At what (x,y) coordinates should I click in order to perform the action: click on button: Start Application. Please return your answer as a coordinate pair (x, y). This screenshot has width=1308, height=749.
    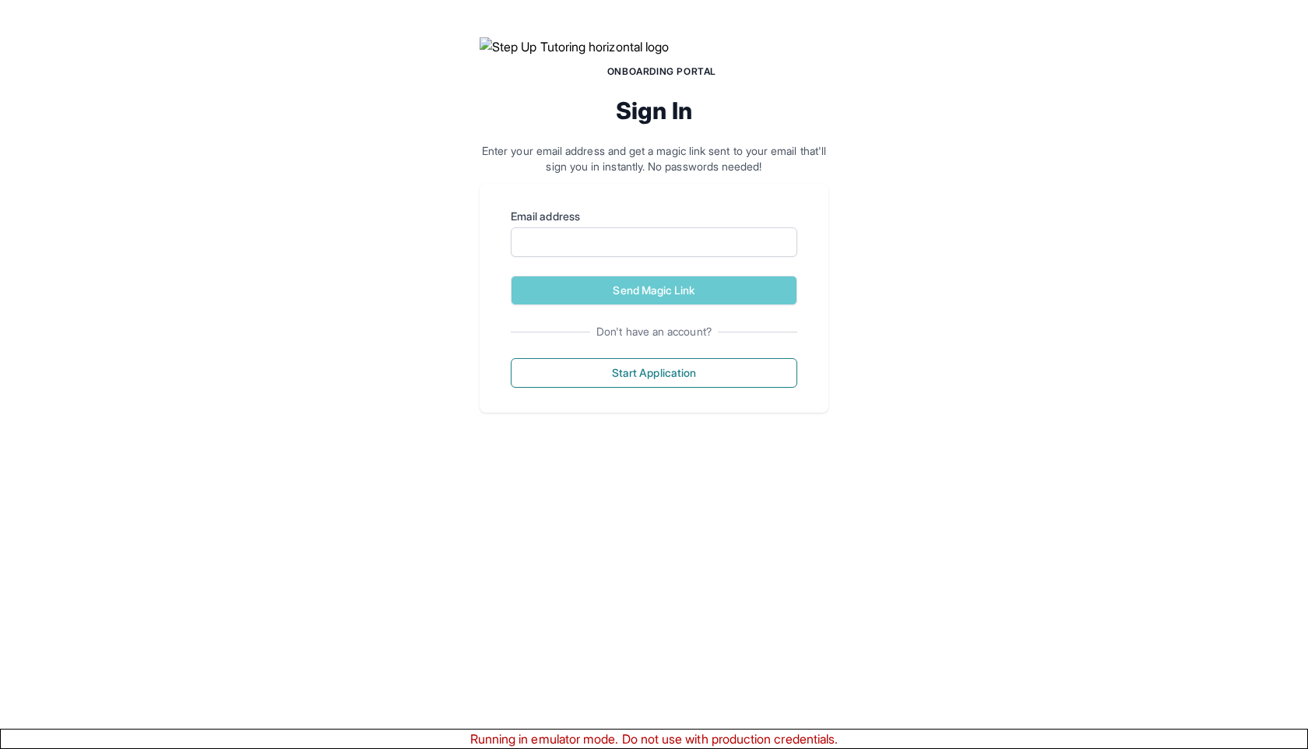
    Looking at the image, I should click on (654, 373).